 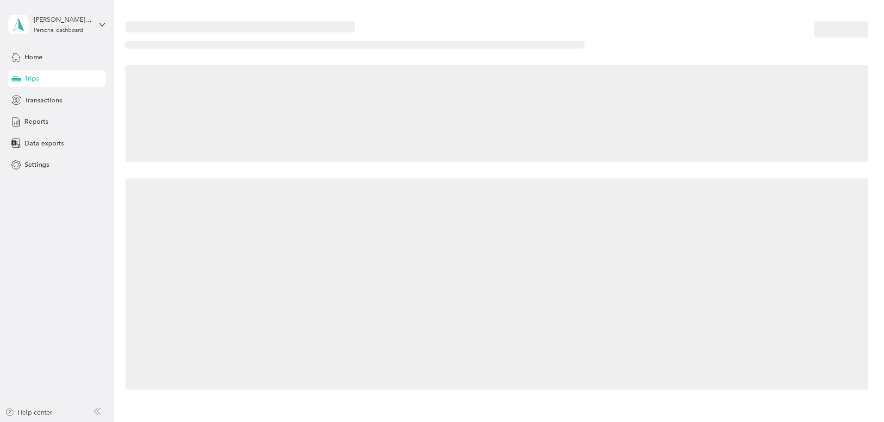 What do you see at coordinates (31, 78) in the screenshot?
I see `span: Trips` at bounding box center [31, 78].